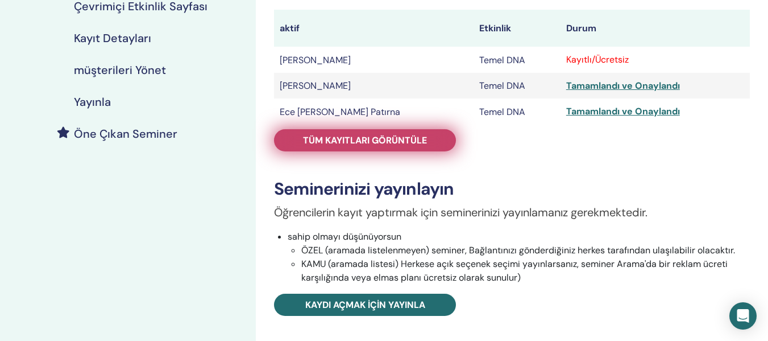  I want to click on font: aktif, so click(289, 28).